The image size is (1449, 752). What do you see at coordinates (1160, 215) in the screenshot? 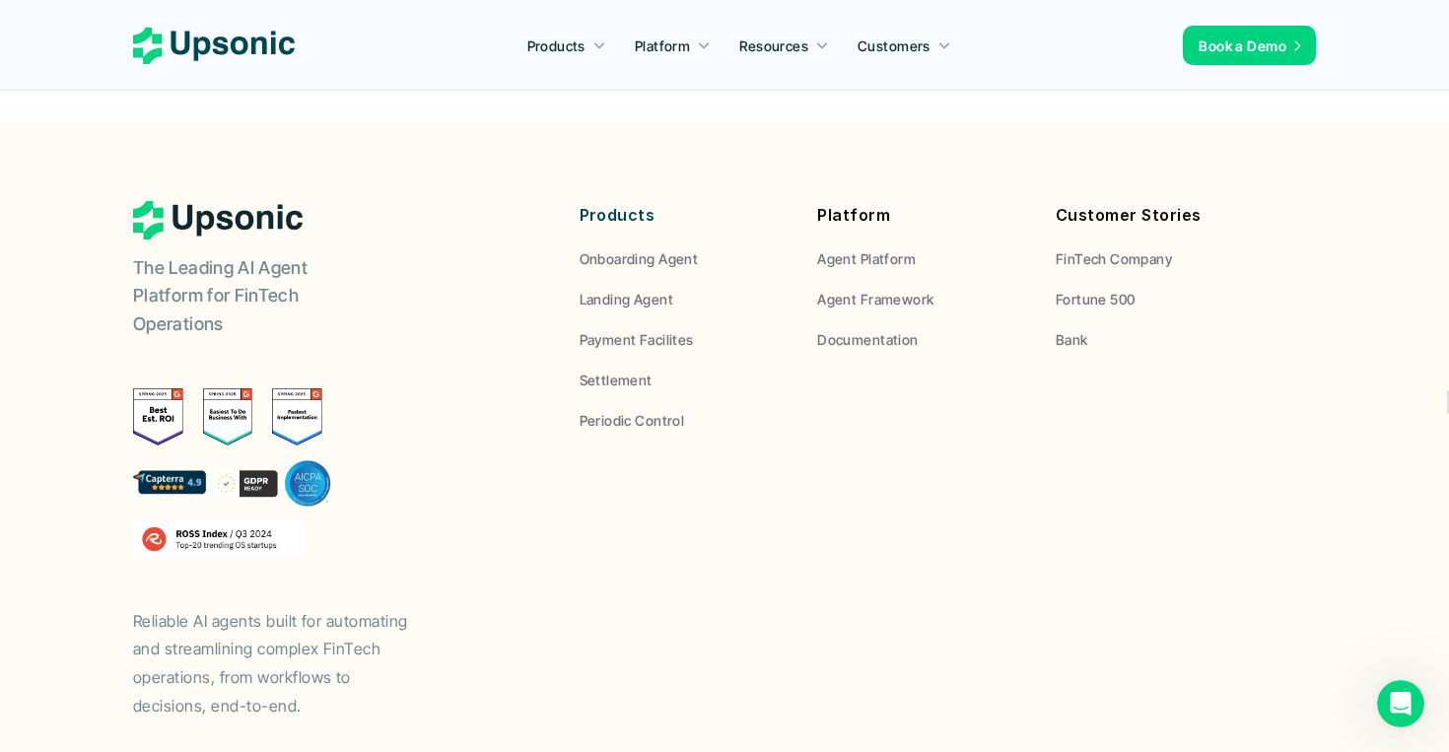
I see `p: Customer Stories` at bounding box center [1160, 215].